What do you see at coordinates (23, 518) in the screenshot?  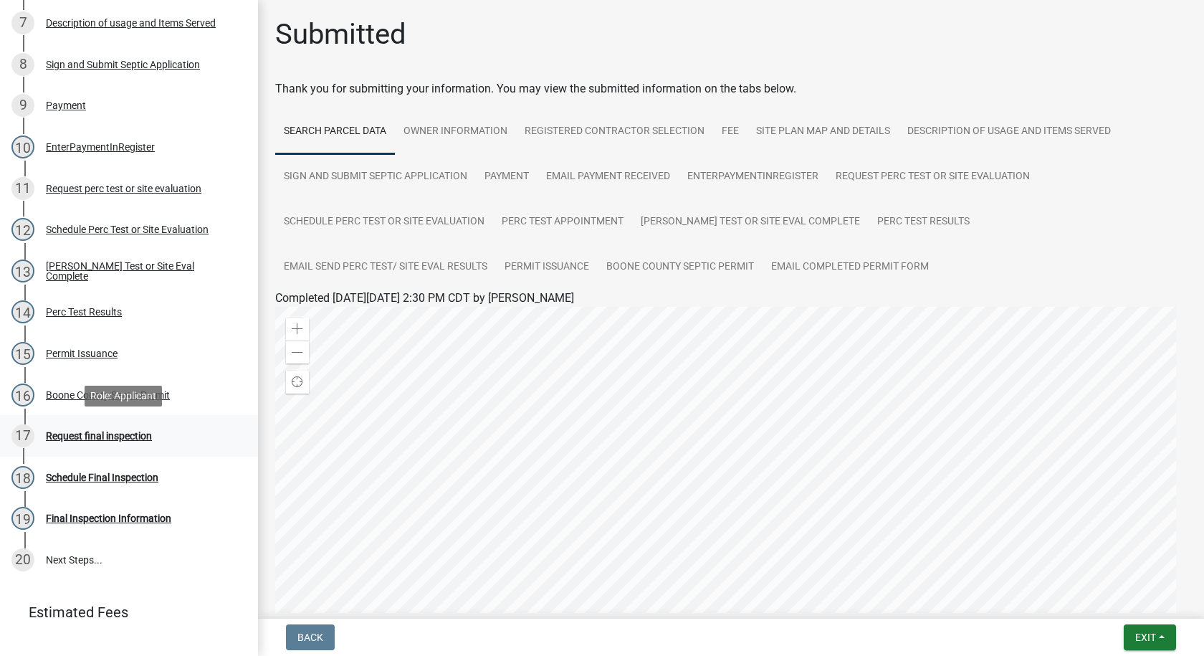 I see `div: 19` at bounding box center [23, 518].